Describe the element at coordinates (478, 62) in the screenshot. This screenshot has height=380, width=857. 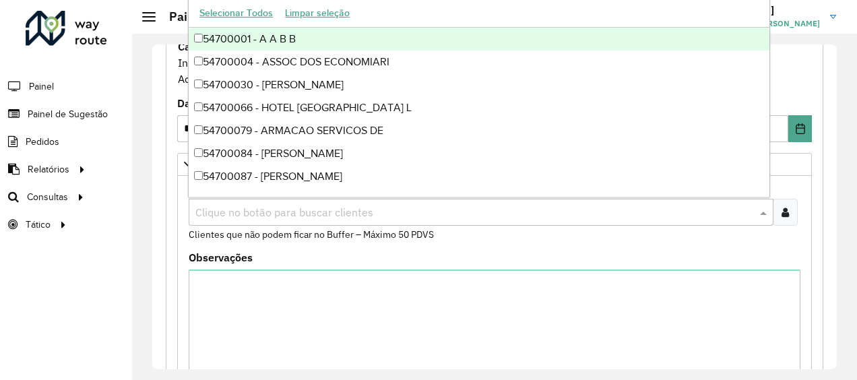
I see `div: 54700004 - ASSOC DOS ECONOMIARI` at that location.